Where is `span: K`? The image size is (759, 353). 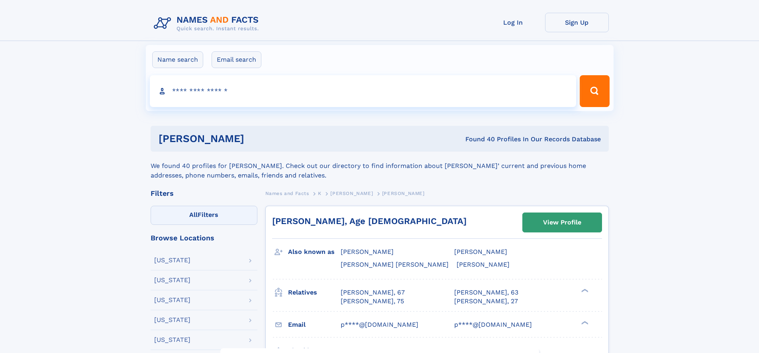
span: K is located at coordinates (319, 194).